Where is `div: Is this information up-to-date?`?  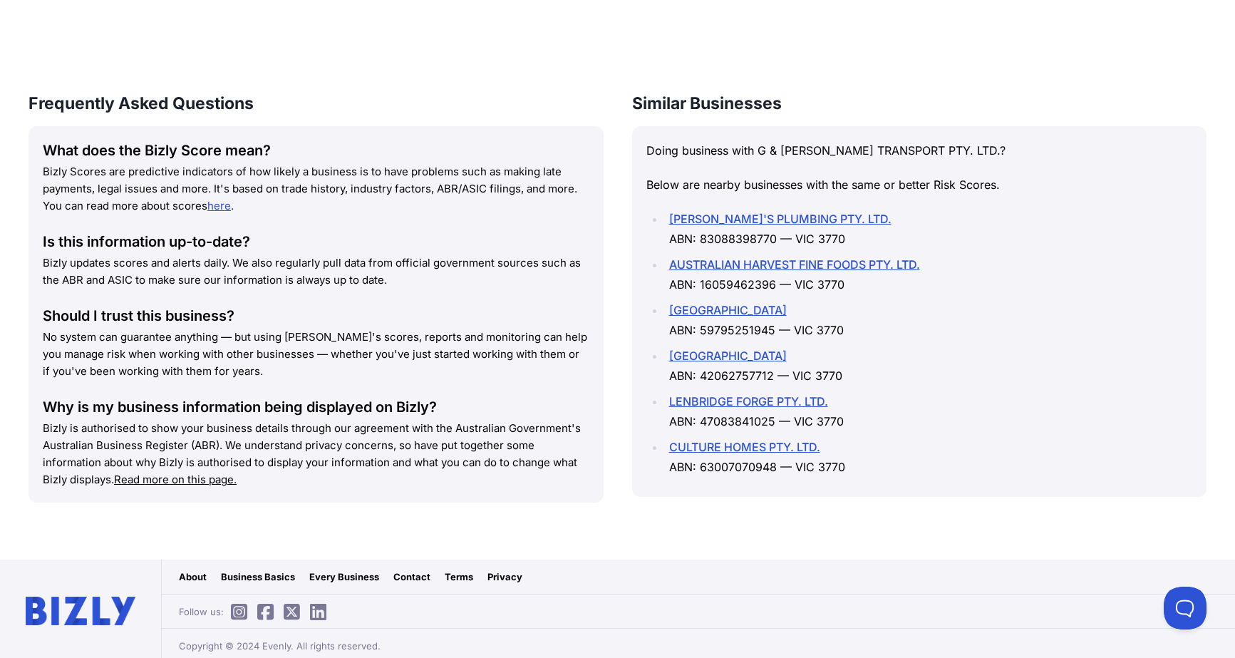
div: Is this information up-to-date? is located at coordinates (316, 242).